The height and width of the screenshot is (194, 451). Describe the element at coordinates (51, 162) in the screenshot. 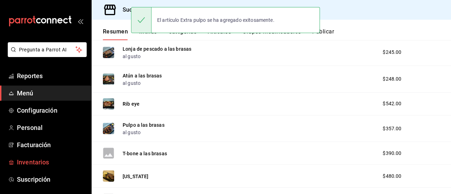

I see `span: Inventarios` at that location.